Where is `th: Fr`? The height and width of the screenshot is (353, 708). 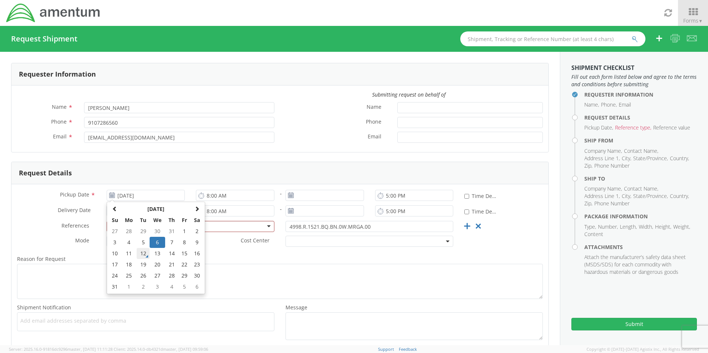 th: Fr is located at coordinates (184, 220).